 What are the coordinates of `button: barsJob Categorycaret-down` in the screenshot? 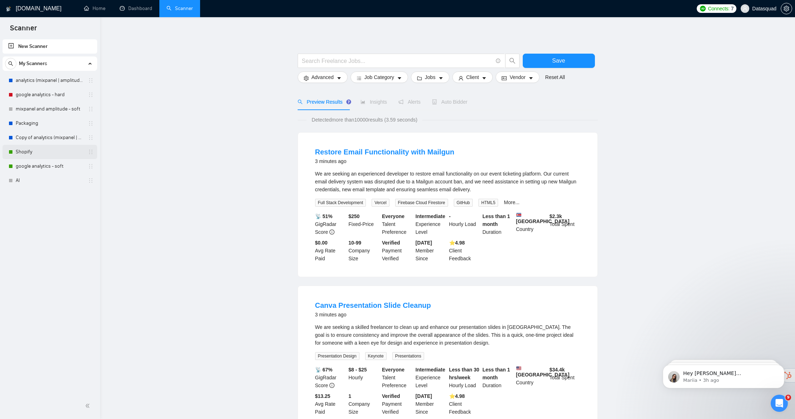 It's located at (379, 77).